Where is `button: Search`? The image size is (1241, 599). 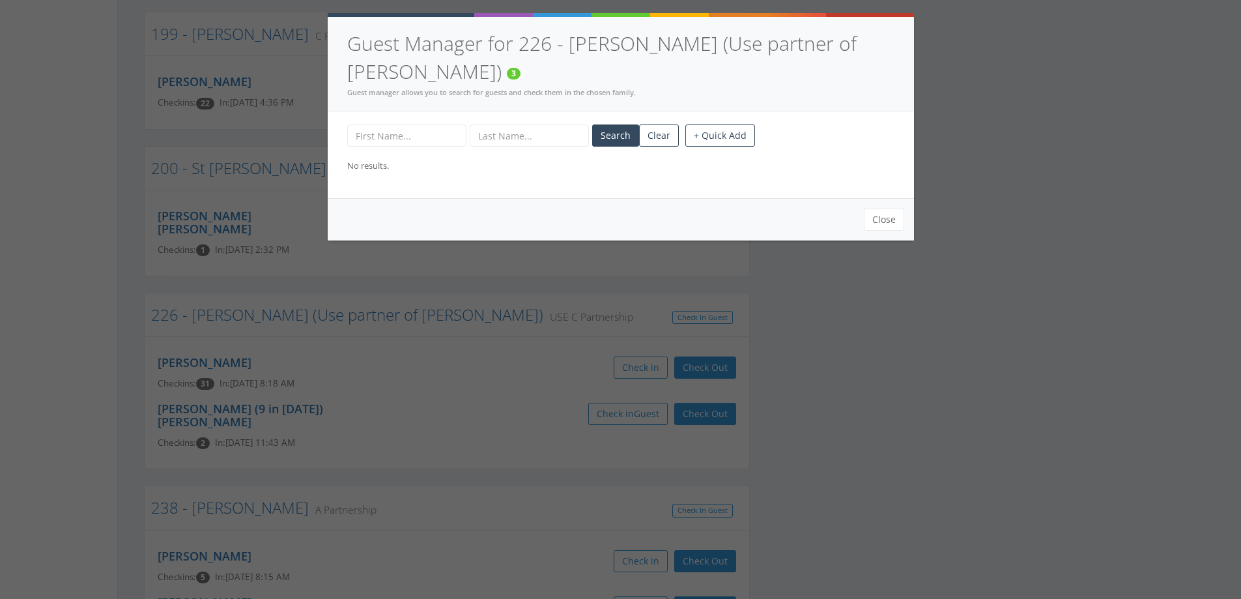
button: Search is located at coordinates (615, 135).